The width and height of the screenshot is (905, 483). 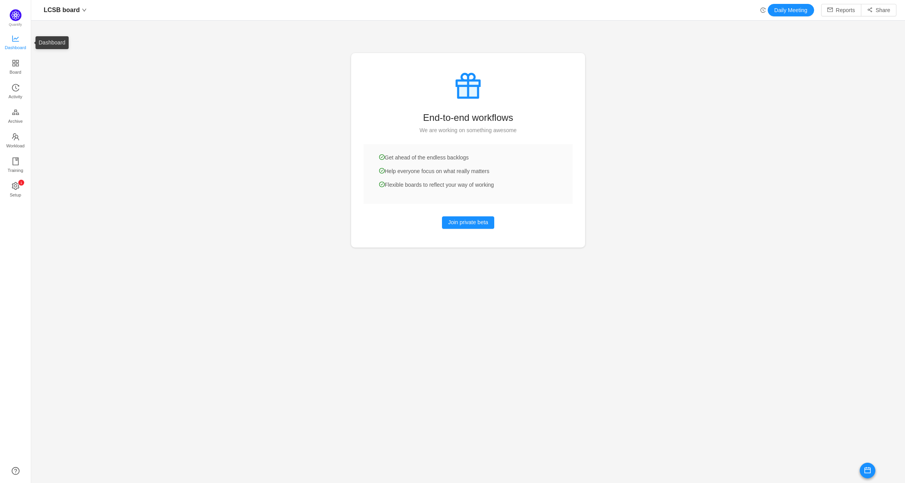 I want to click on a: icon: settingSetup, so click(x=16, y=190).